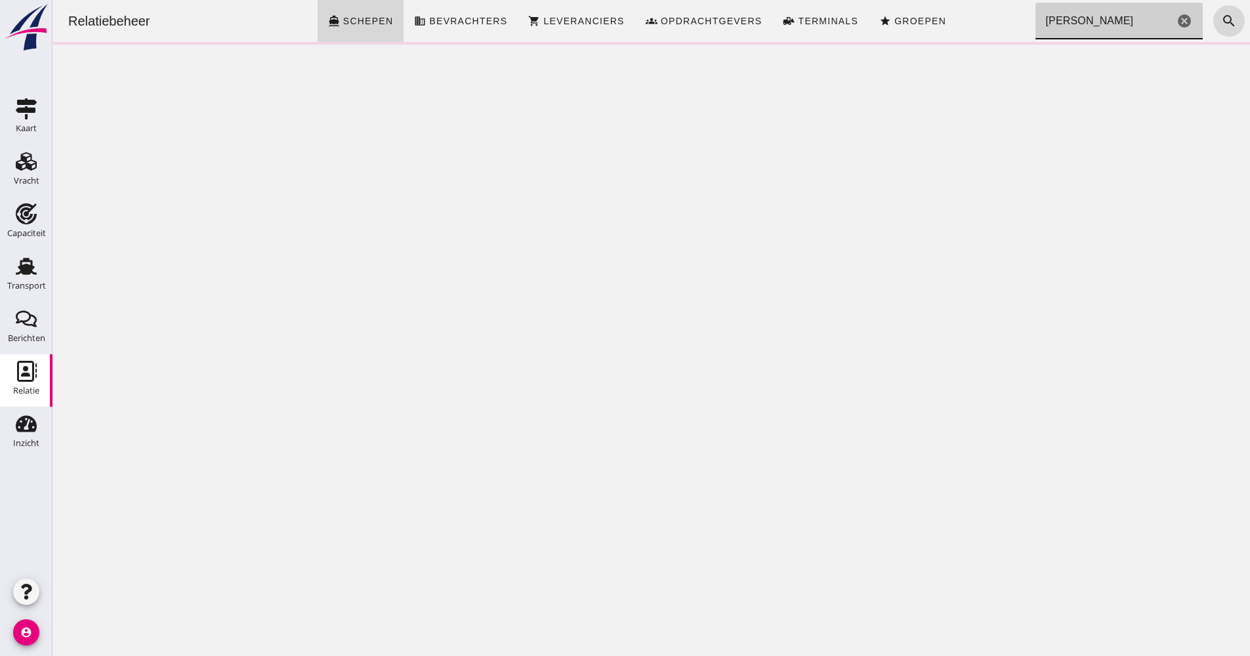  I want to click on i: Wis Zoeken..., so click(1132, 21).